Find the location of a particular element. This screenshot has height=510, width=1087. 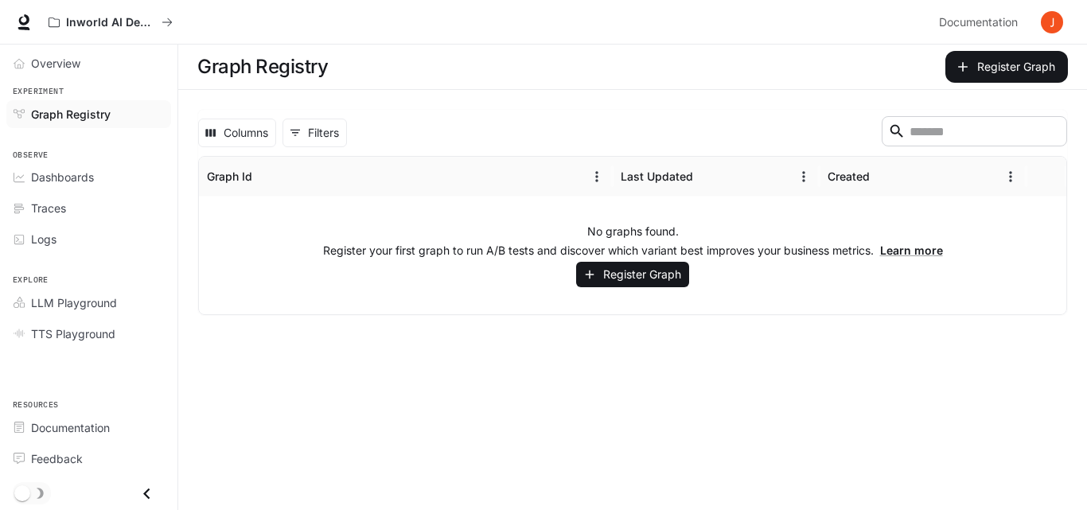

span: Logs is located at coordinates (44, 239).